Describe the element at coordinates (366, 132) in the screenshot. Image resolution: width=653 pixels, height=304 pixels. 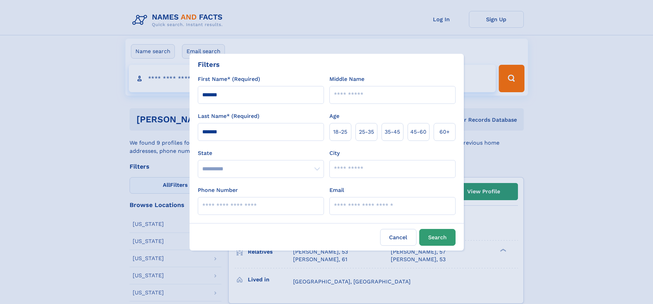
I see `span: 25‑35` at that location.